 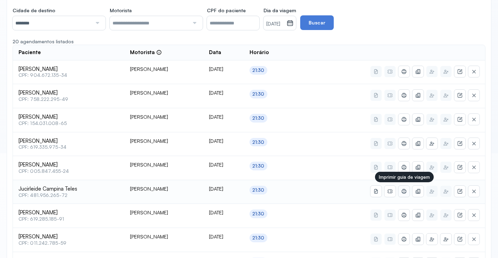 What do you see at coordinates (68, 243) in the screenshot?
I see `span: CPF: 011.242.785-59` at bounding box center [68, 243].